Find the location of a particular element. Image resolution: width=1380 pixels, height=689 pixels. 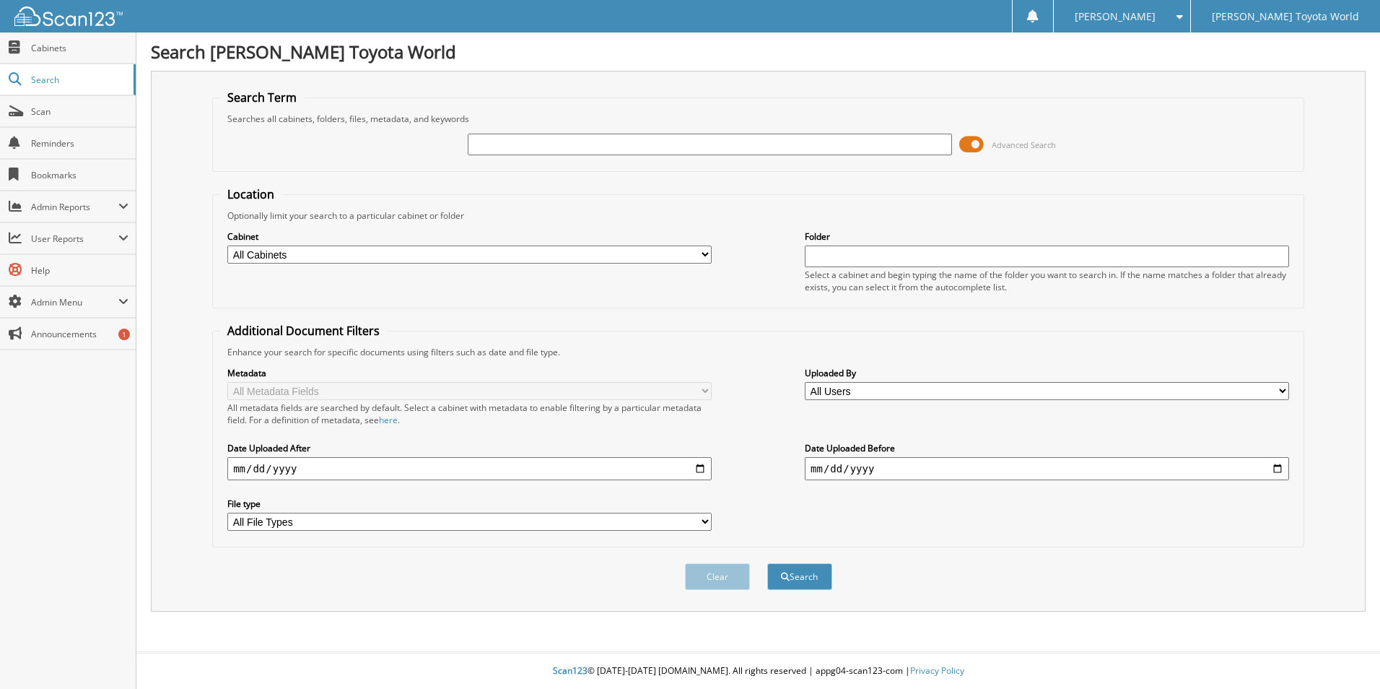

button: Search is located at coordinates (800, 576).